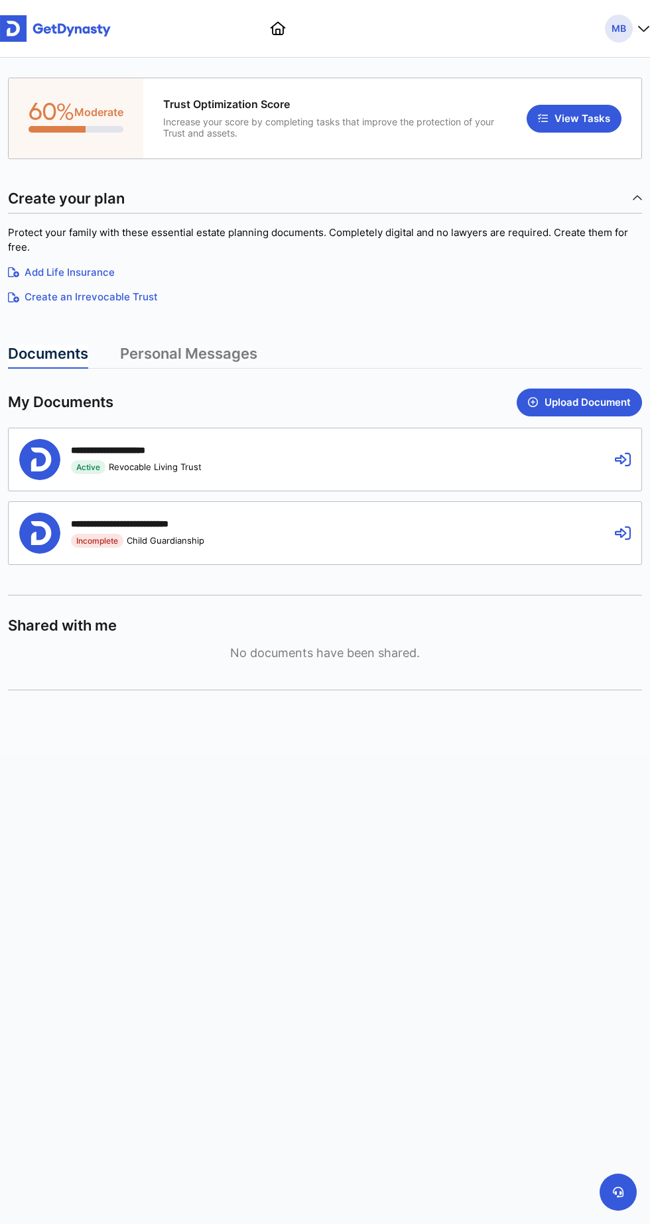  Describe the element at coordinates (99, 112) in the screenshot. I see `span: Moderate` at that location.